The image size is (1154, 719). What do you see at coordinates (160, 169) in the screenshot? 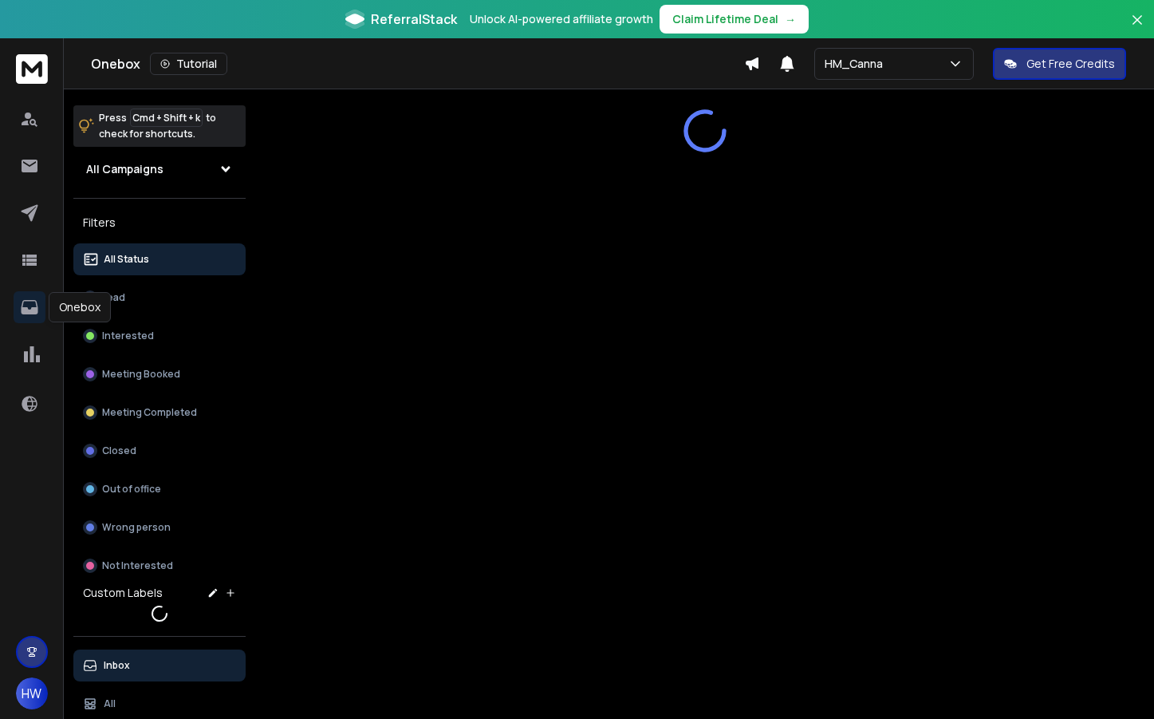
I see `button: All Campaigns` at bounding box center [160, 169].